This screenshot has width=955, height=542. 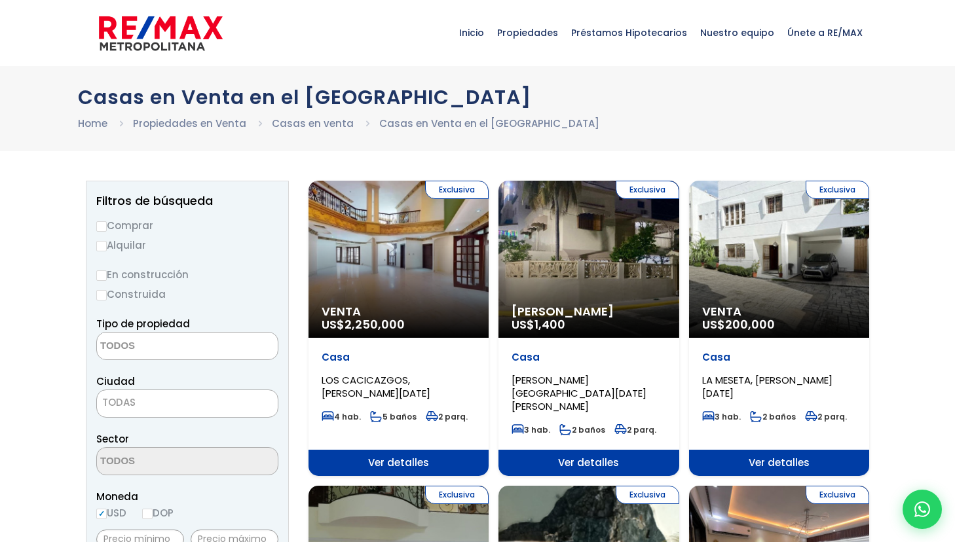 What do you see at coordinates (187, 245) in the screenshot?
I see `label: Alquilar` at bounding box center [187, 245].